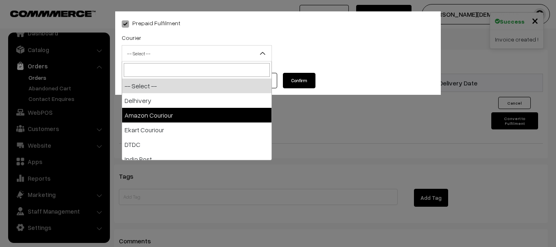  What do you see at coordinates (196, 159) in the screenshot?
I see `li: India Post` at bounding box center [196, 159].